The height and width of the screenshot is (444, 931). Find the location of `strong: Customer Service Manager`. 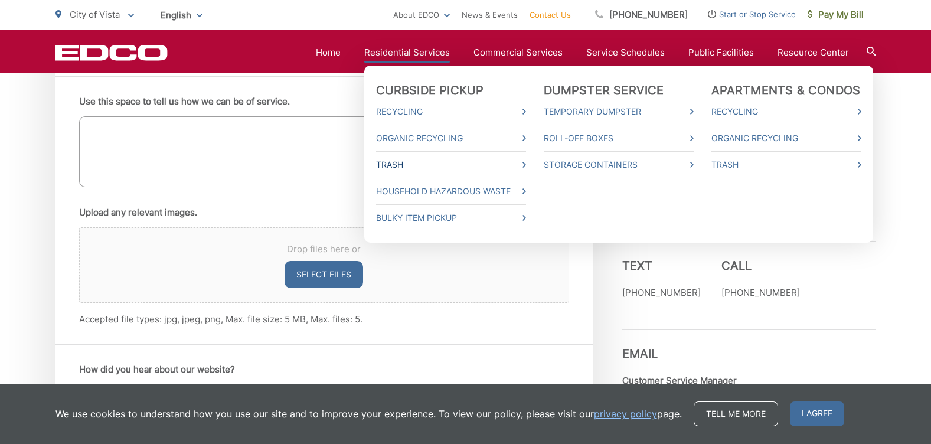

strong: Customer Service Manager is located at coordinates (679, 380).